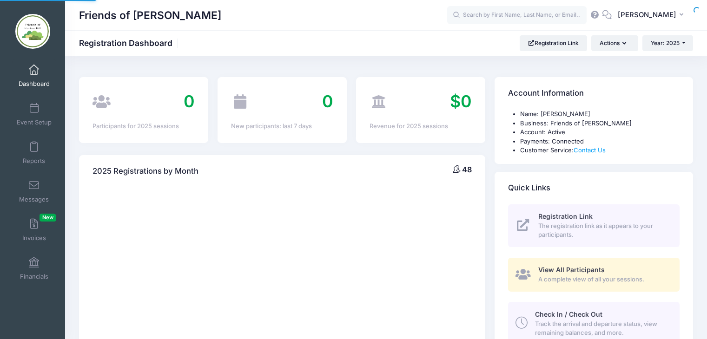 This screenshot has width=707, height=339. Describe the element at coordinates (589, 150) in the screenshot. I see `a: Contact Us` at that location.